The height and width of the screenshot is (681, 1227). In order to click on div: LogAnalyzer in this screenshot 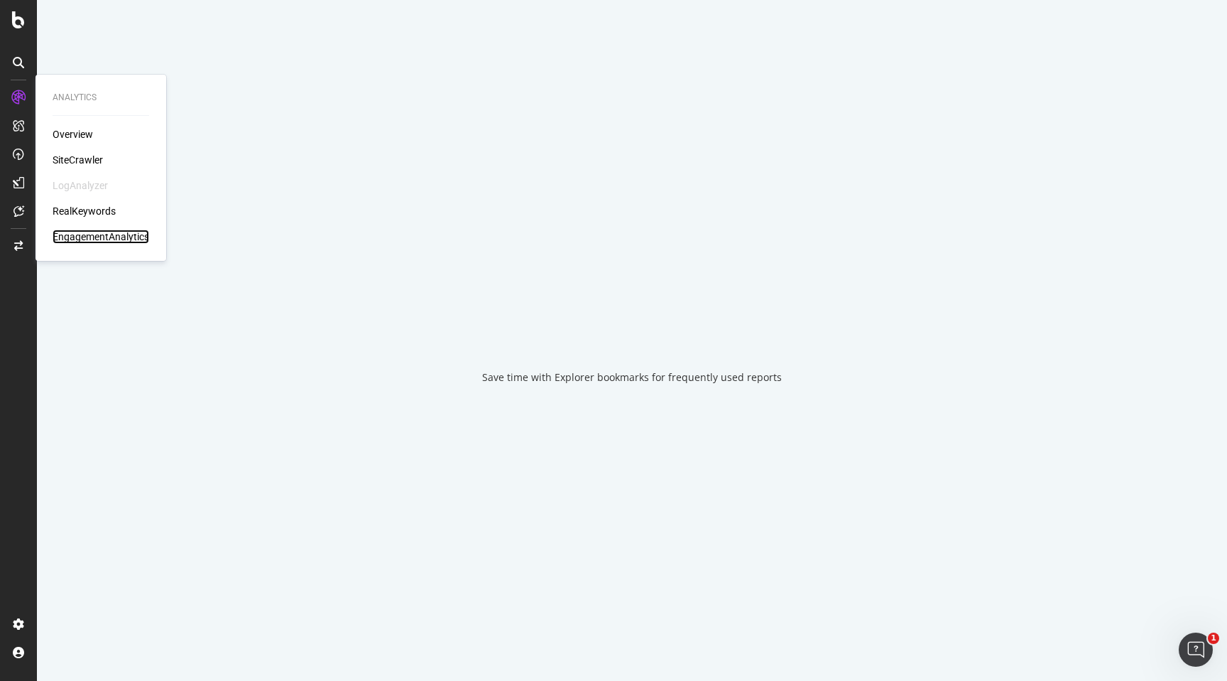, I will do `click(80, 185)`.